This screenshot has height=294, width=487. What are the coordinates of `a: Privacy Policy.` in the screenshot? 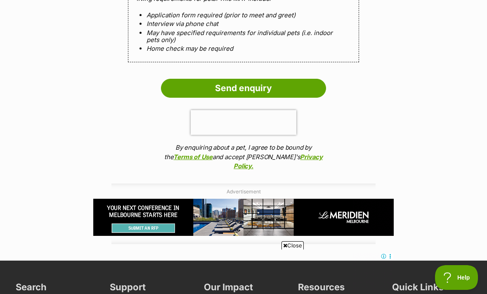 It's located at (278, 162).